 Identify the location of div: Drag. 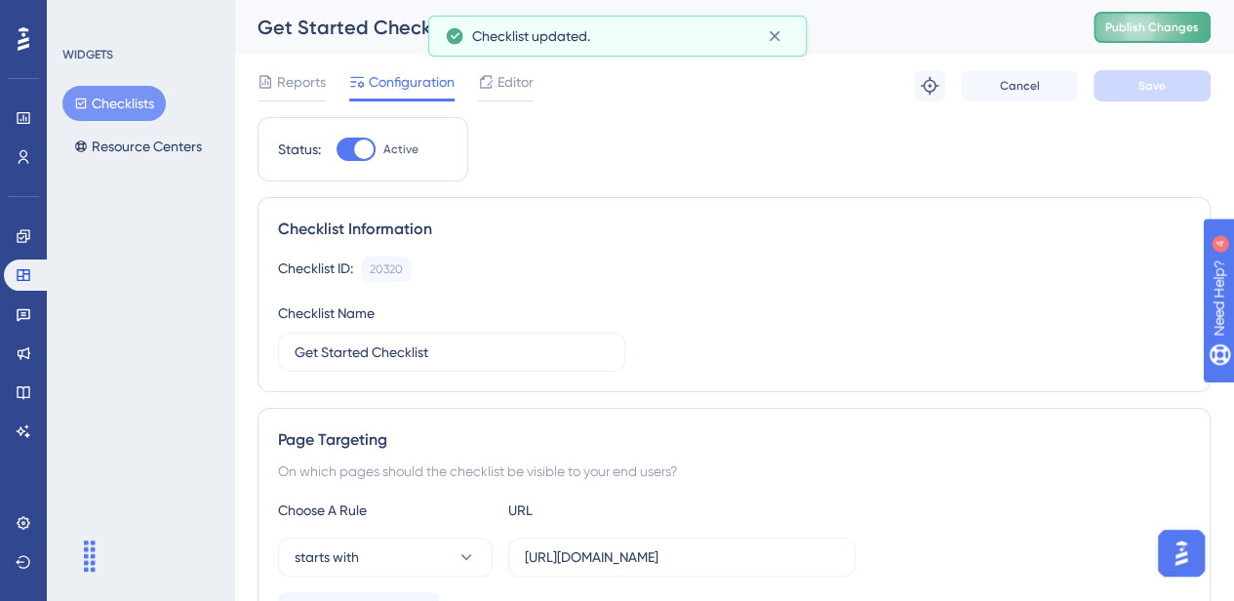
(90, 556).